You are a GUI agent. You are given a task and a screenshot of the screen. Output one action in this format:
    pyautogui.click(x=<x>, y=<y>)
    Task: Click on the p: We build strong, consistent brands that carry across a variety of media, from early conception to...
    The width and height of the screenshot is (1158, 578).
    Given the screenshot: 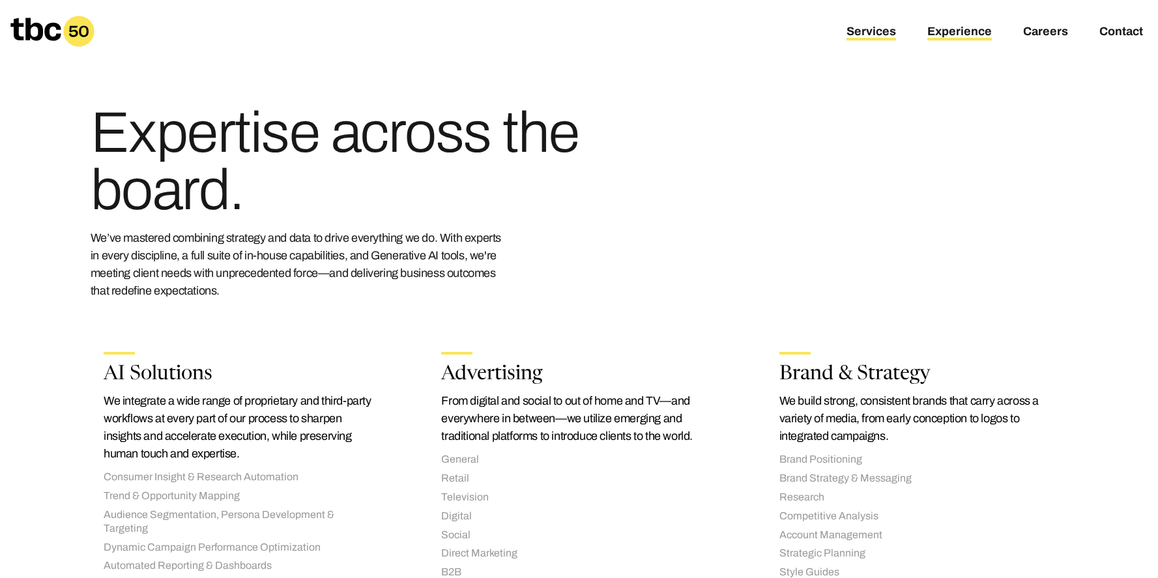 What is the action you would take?
    pyautogui.click(x=917, y=418)
    